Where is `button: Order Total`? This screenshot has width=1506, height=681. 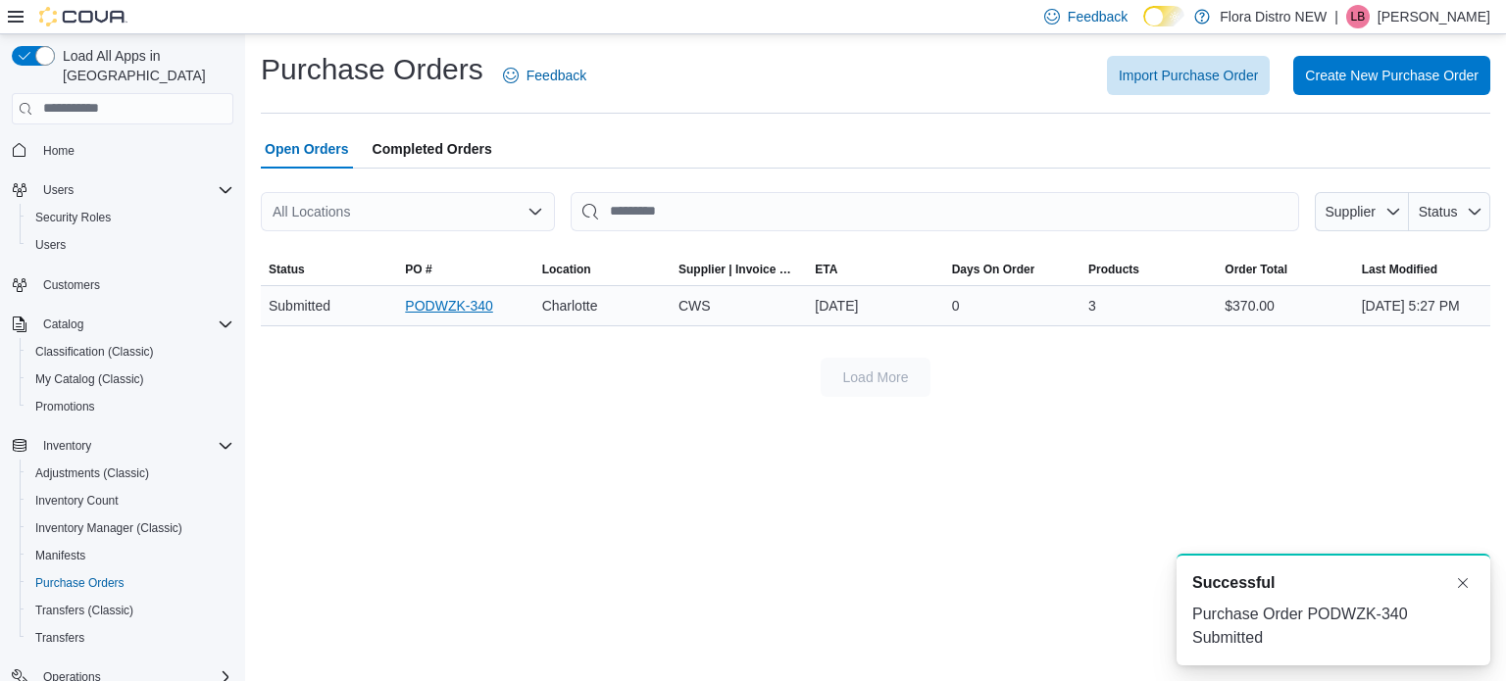
button: Order Total is located at coordinates (1284, 270).